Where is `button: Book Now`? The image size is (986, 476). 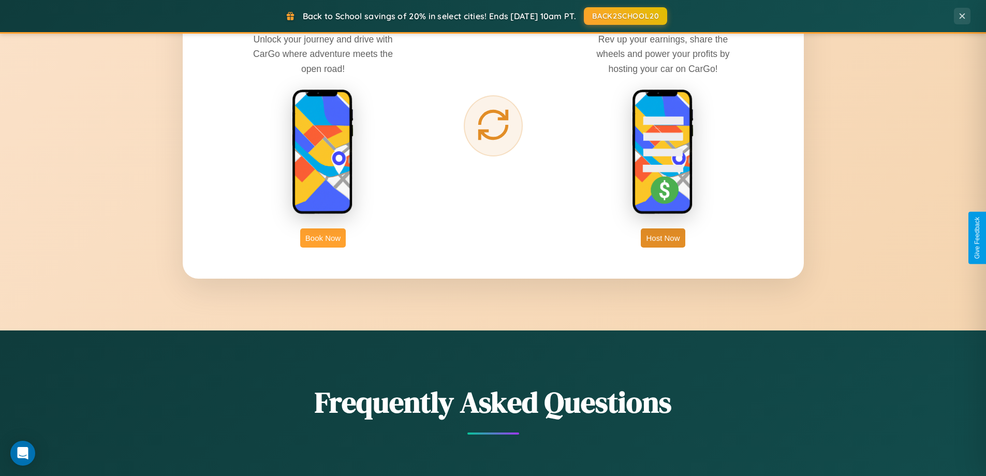
button: Book Now is located at coordinates (323, 238).